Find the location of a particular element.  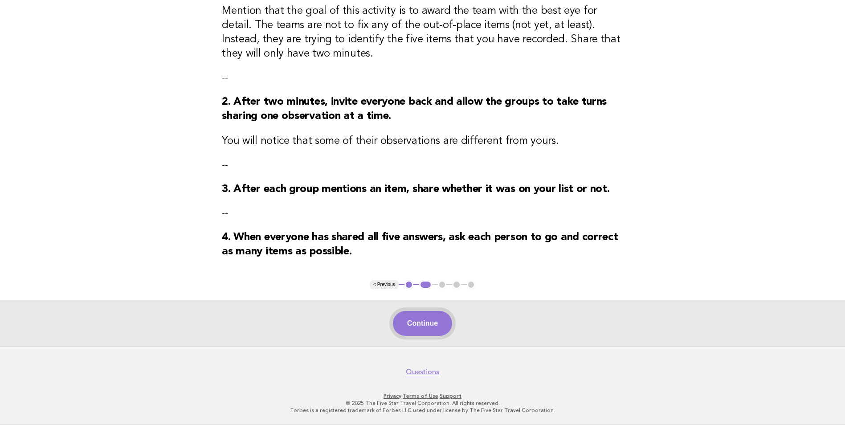

strong: 2. After two minutes, invite everyone back and allow the groups to take turns sharing one observa... is located at coordinates (414, 109).